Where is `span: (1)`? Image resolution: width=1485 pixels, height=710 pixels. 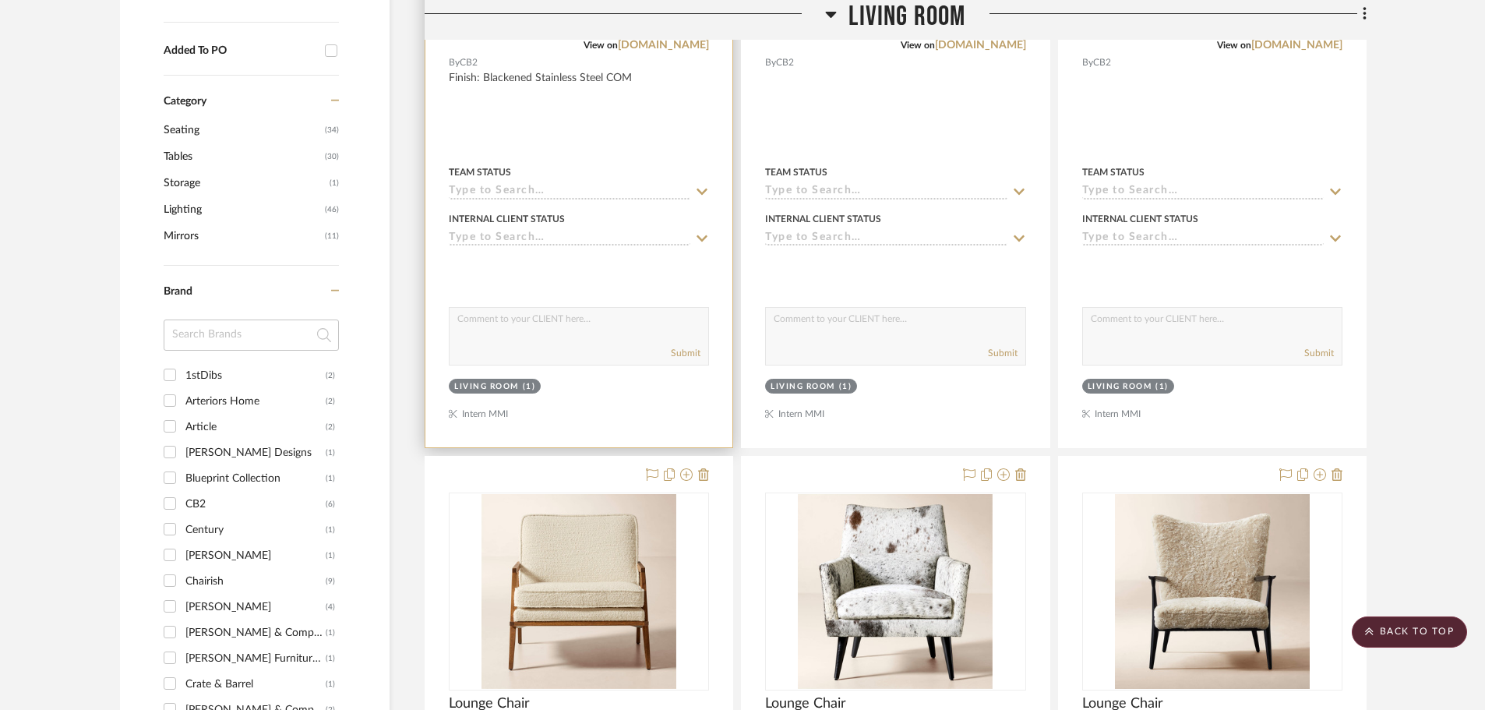 span: (1) is located at coordinates (334, 183).